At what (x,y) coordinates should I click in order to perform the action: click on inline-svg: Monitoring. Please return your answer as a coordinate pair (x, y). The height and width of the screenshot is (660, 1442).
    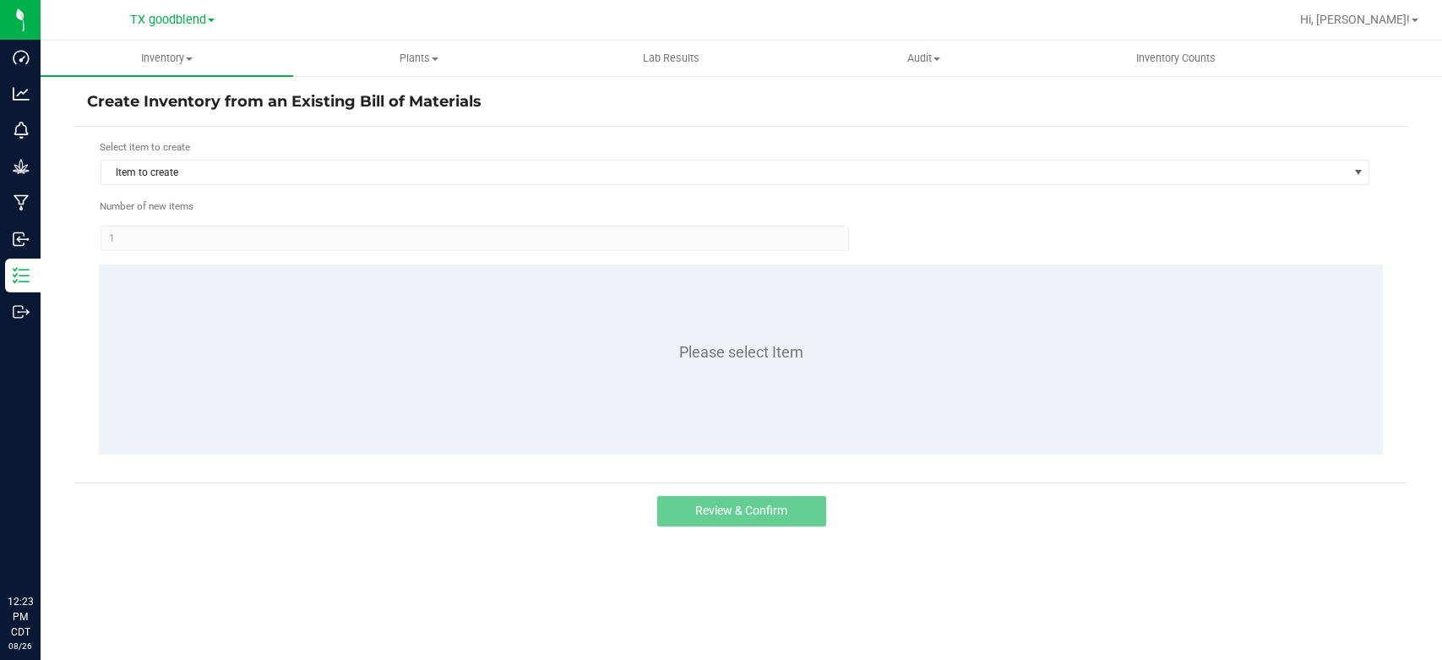
    Looking at the image, I should click on (21, 130).